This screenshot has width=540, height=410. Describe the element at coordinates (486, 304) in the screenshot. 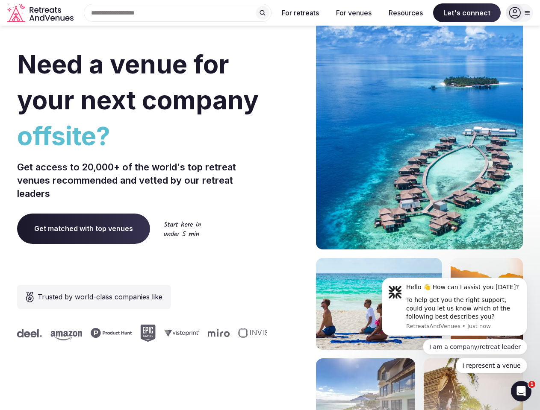

I see `img: woman sitting in back of truck with camels` at that location.